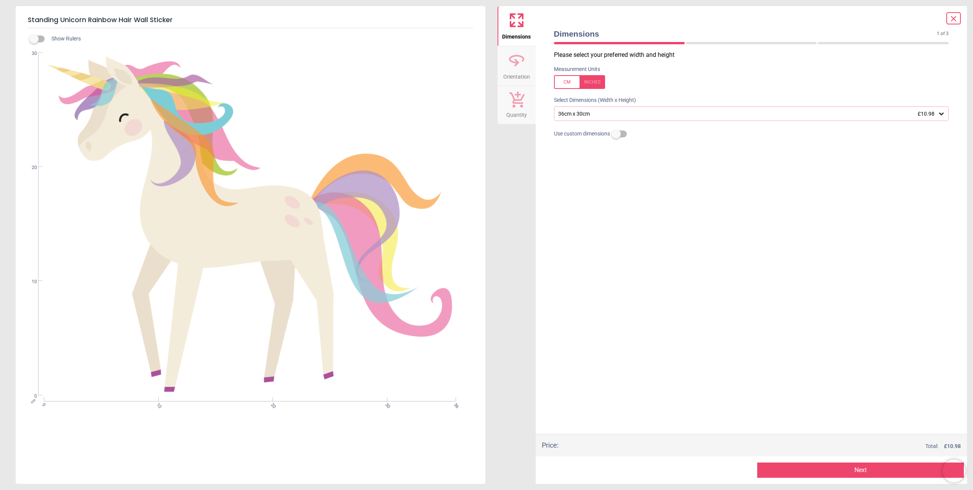  I want to click on p: Please select your preferred width and height, so click(755, 55).